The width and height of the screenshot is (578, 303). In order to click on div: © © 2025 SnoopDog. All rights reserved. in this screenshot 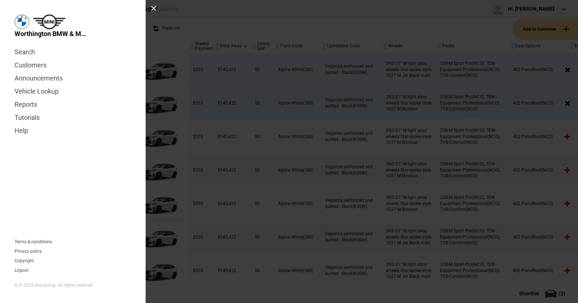, I will do `click(73, 285)`.